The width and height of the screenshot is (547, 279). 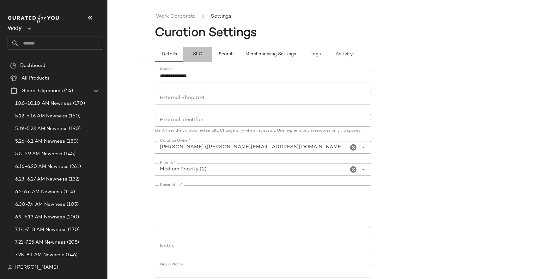 What do you see at coordinates (42, 91) in the screenshot?
I see `span: Global Clipboards` at bounding box center [42, 91].